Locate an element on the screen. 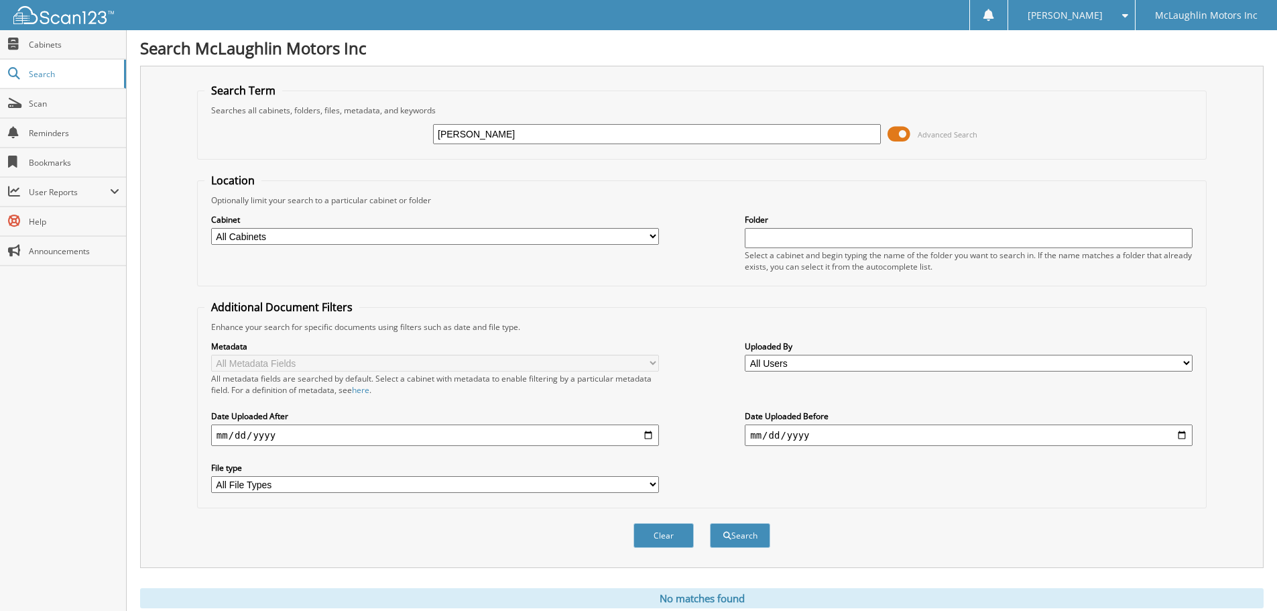 This screenshot has width=1277, height=611. span: Announcements is located at coordinates (74, 251).